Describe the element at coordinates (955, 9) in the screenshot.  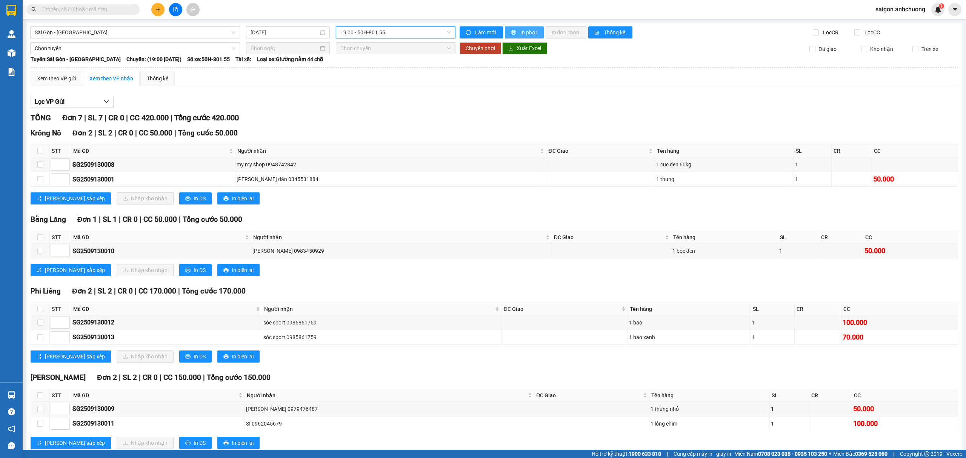
I see `span: caret-down` at that location.